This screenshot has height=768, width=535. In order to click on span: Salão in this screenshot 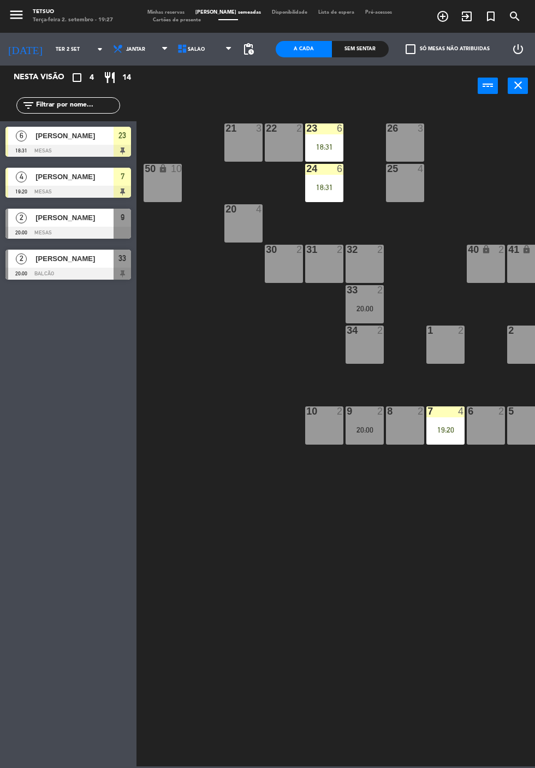, I will do `click(196, 49)`.